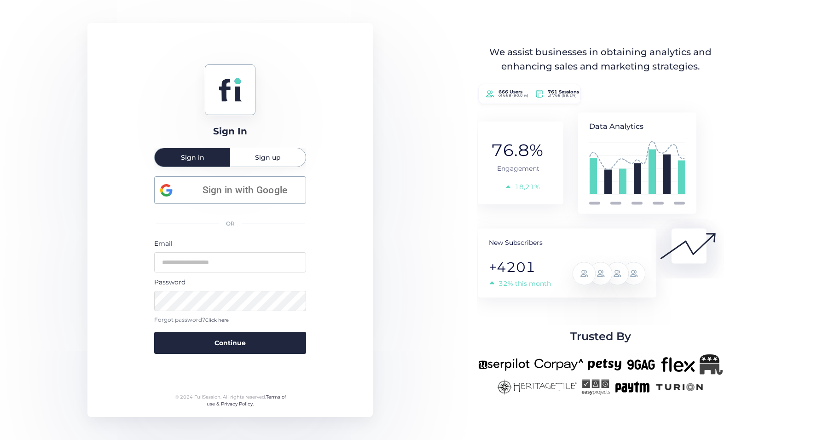 This screenshot has width=840, height=440. Describe the element at coordinates (246, 400) in the screenshot. I see `a: Terms of use & Privacy Policy.` at that location.